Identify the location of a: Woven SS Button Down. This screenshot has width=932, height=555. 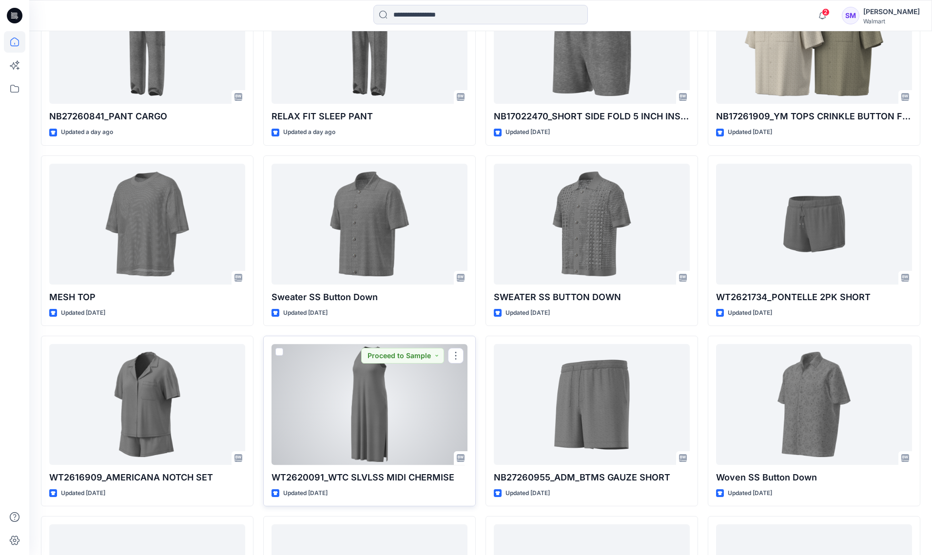
(814, 405).